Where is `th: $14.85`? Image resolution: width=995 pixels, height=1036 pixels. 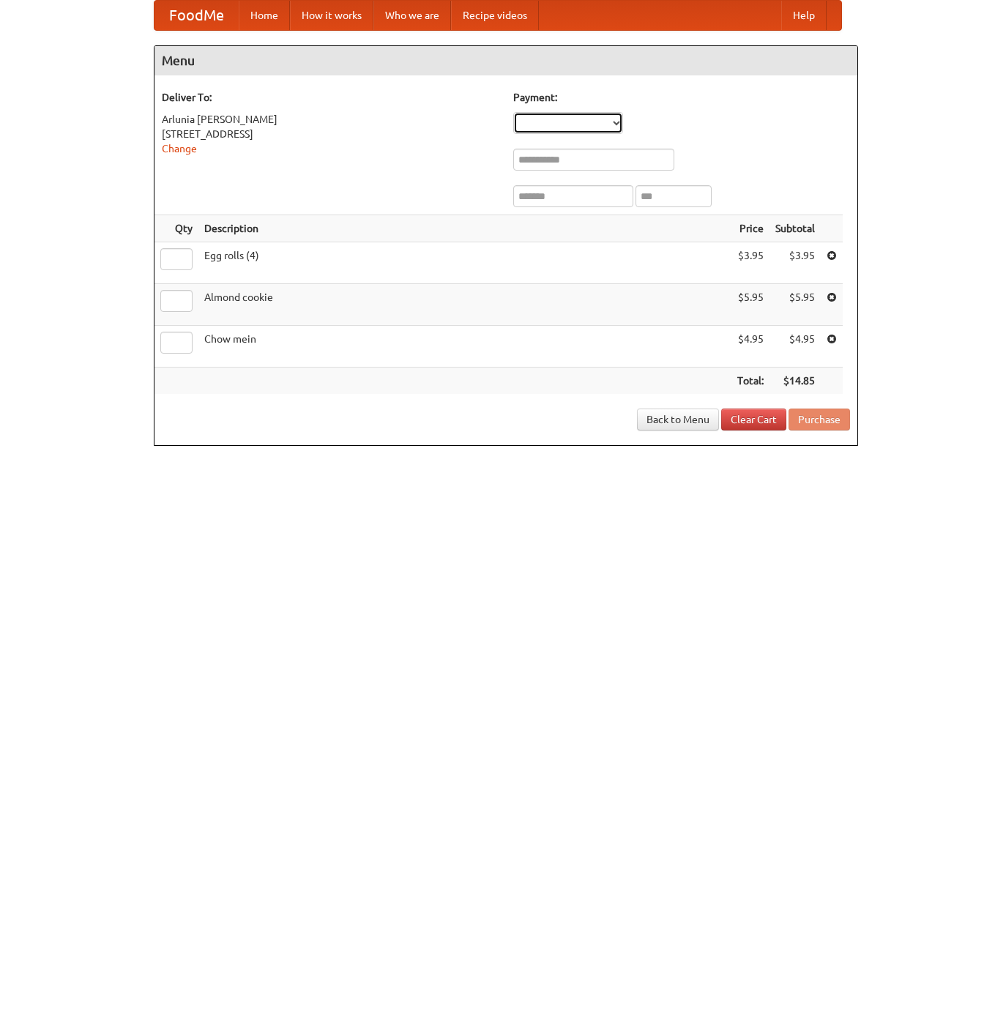
th: $14.85 is located at coordinates (795, 381).